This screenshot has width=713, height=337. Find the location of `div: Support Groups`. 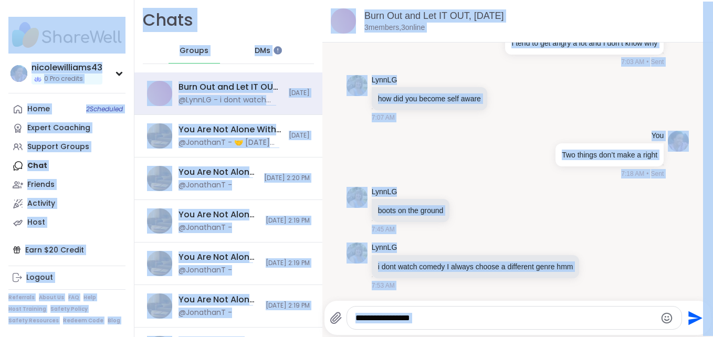

div: Support Groups is located at coordinates (58, 147).